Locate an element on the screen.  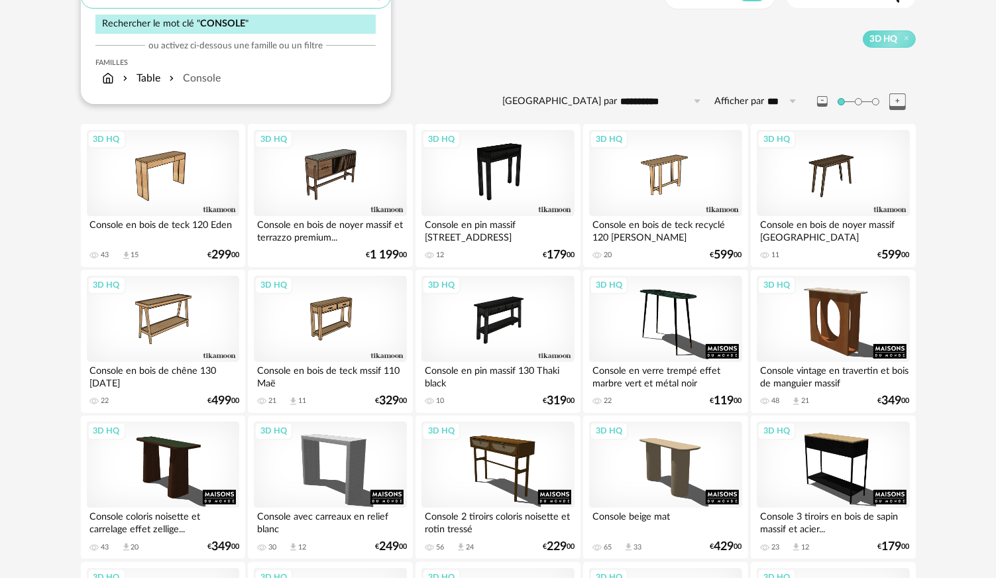
a: 3D HQ Console beige mat 65 Download icon 33 €42900 is located at coordinates (666, 487).